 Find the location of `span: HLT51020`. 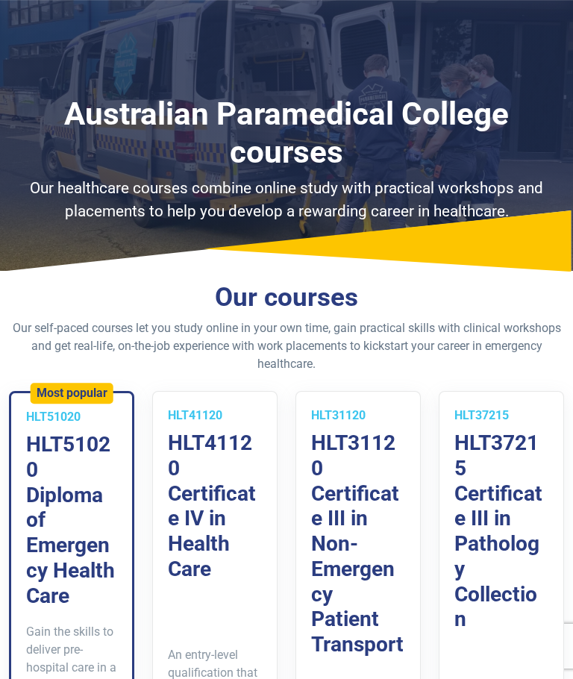

span: HLT51020 is located at coordinates (53, 416).